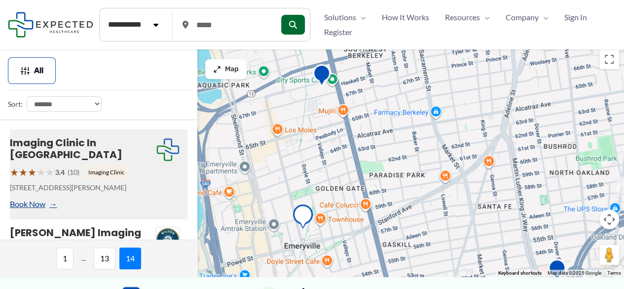 The image size is (624, 289). What do you see at coordinates (168, 150) in the screenshot?
I see `img: Expected Healthcare Logo` at bounding box center [168, 150].